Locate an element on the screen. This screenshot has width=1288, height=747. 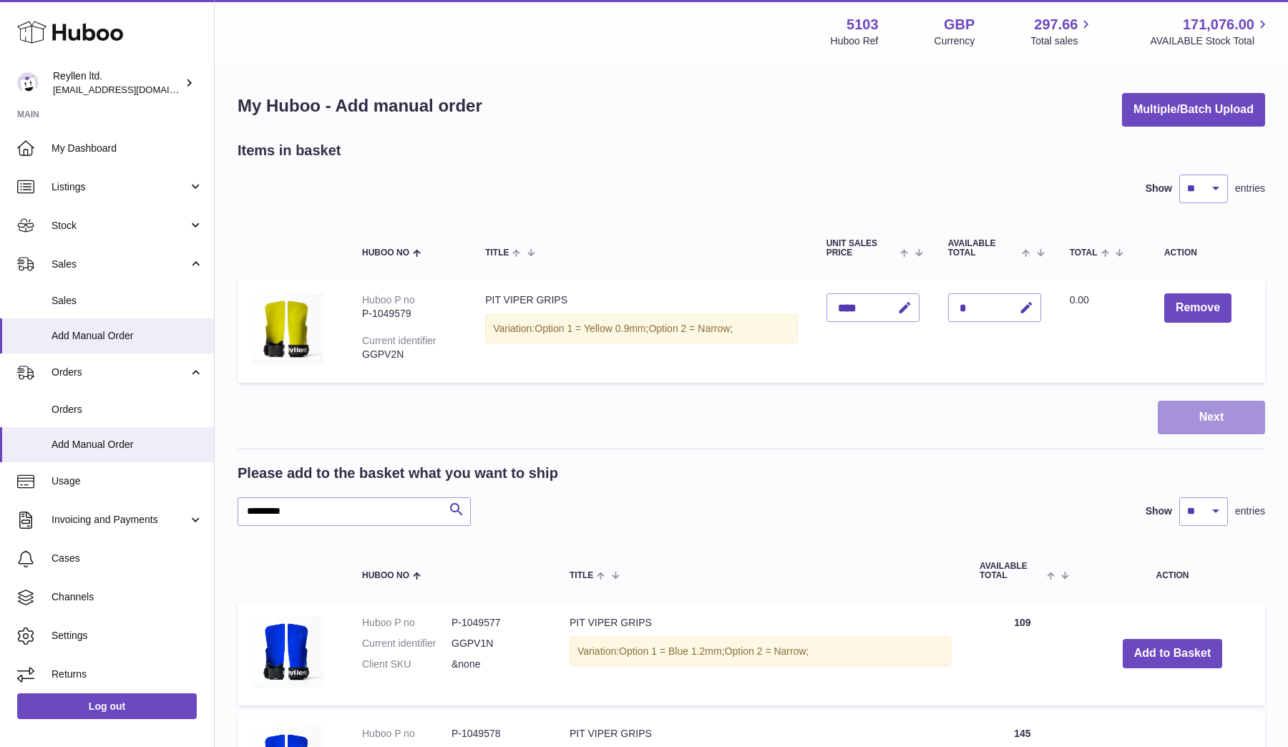
span: 297.66 is located at coordinates (1056, 24).